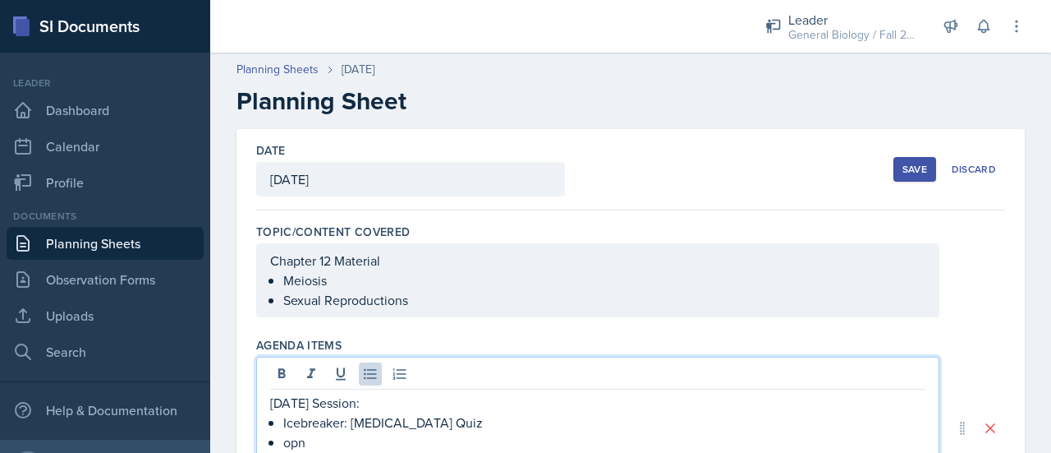 This screenshot has height=453, width=1051. Describe the element at coordinates (974, 169) in the screenshot. I see `button: Discard` at that location.